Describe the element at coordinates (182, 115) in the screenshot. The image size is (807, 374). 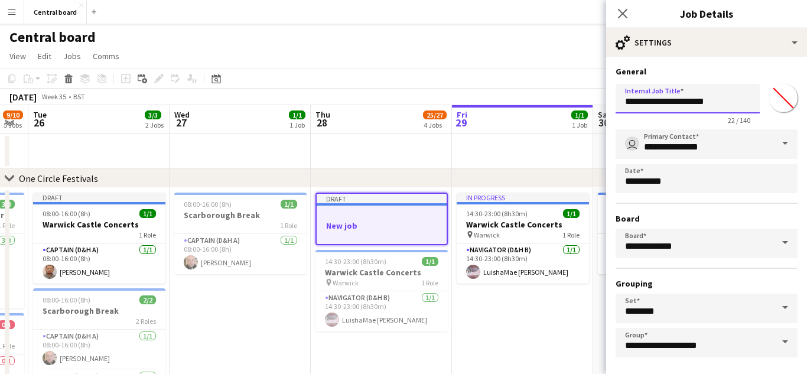
I see `span: Wed` at that location.